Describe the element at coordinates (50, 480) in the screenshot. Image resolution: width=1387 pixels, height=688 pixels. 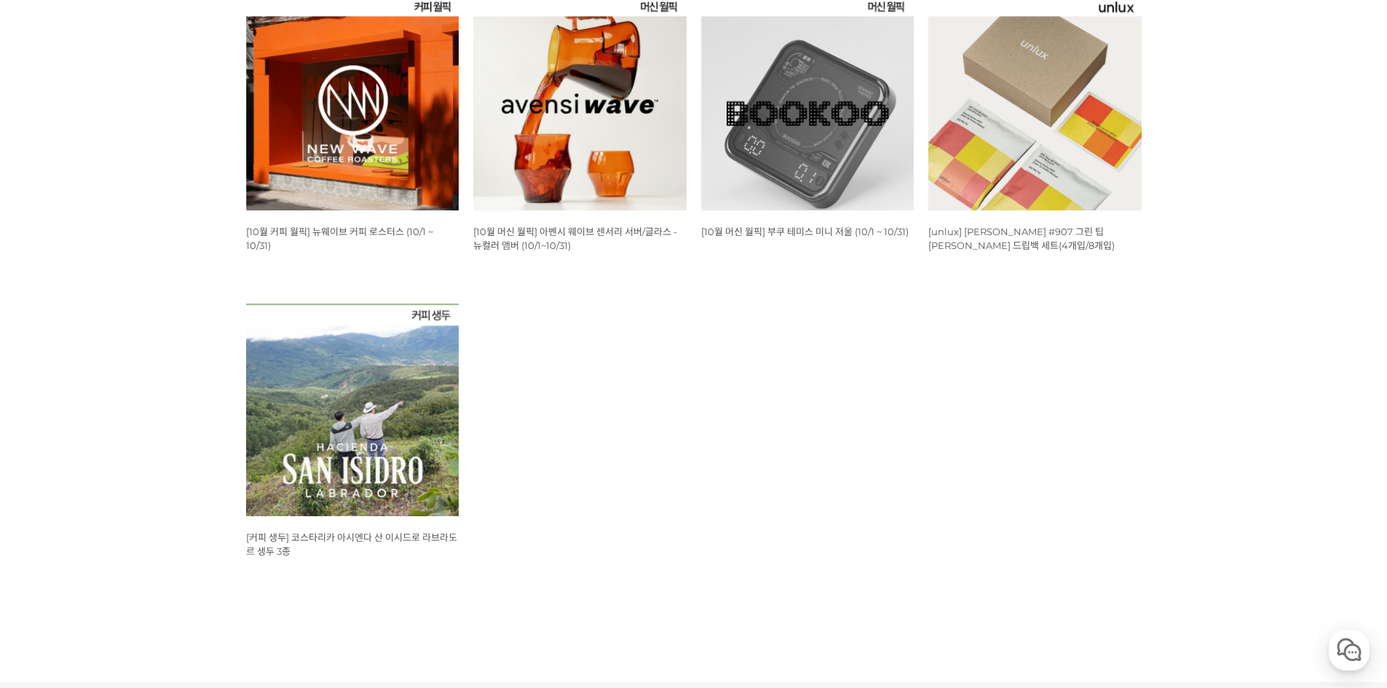
I see `a: 홈` at that location.